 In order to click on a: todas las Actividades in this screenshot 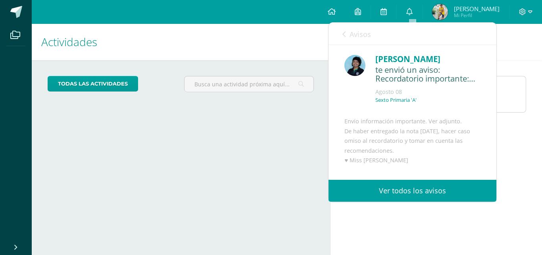, I will do `click(93, 83)`.